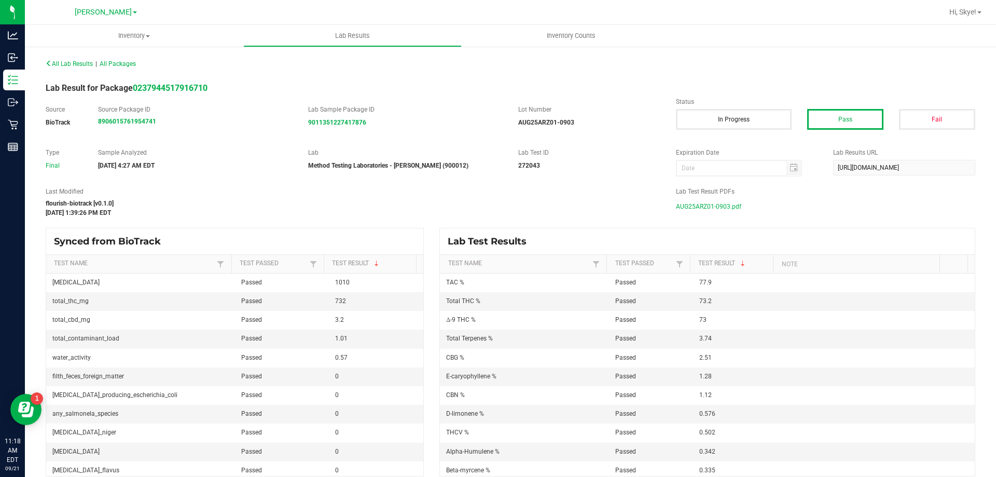 This screenshot has width=996, height=477. Describe the element at coordinates (570, 36) in the screenshot. I see `a: Inventory Counts` at that location.